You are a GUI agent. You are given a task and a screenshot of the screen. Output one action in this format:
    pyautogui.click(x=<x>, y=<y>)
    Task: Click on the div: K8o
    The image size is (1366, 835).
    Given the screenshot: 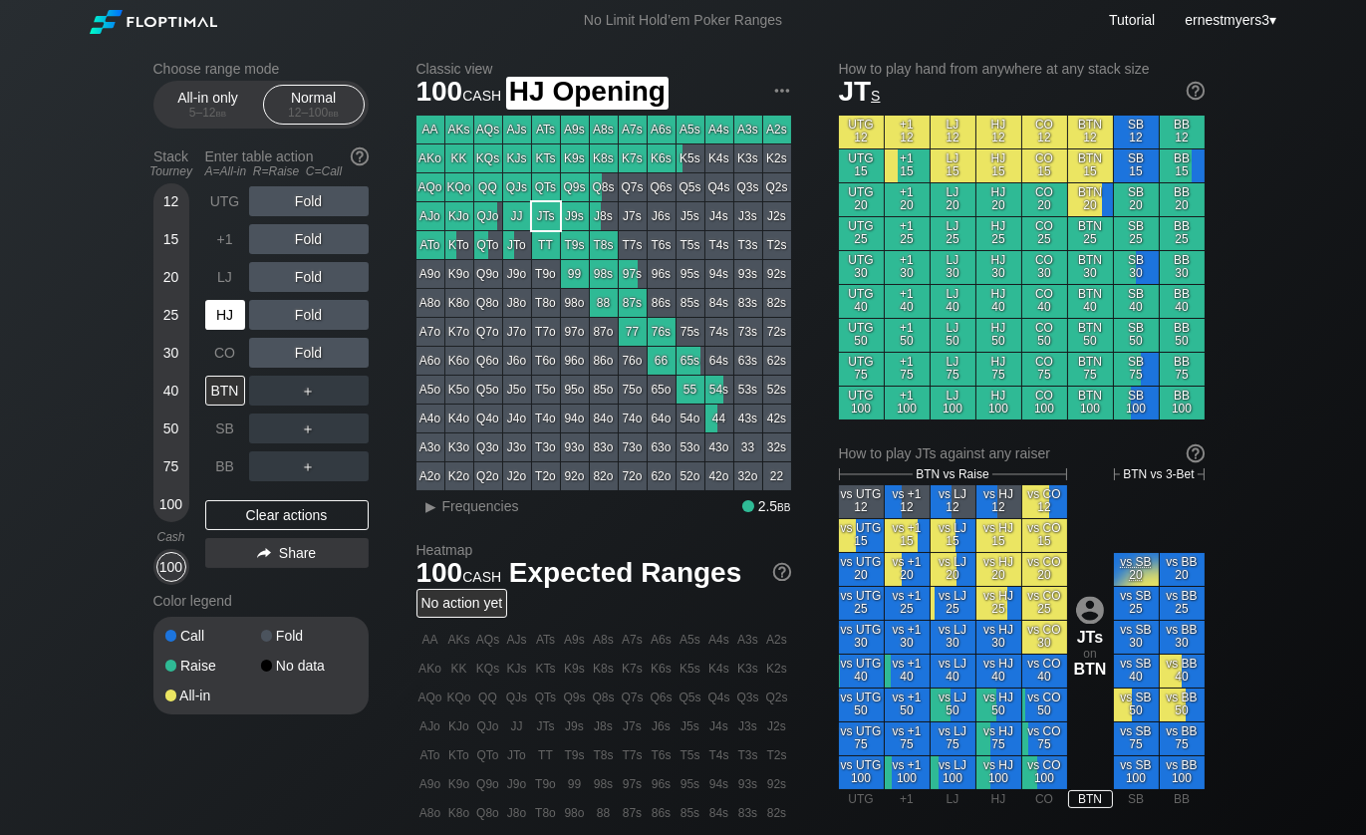 What is the action you would take?
    pyautogui.click(x=459, y=303)
    